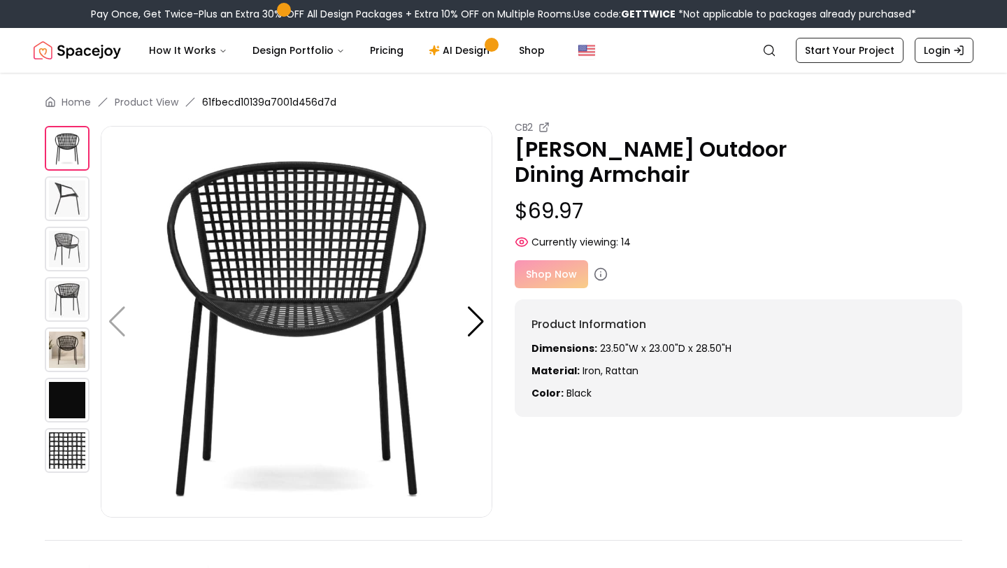  I want to click on span: black, so click(579, 393).